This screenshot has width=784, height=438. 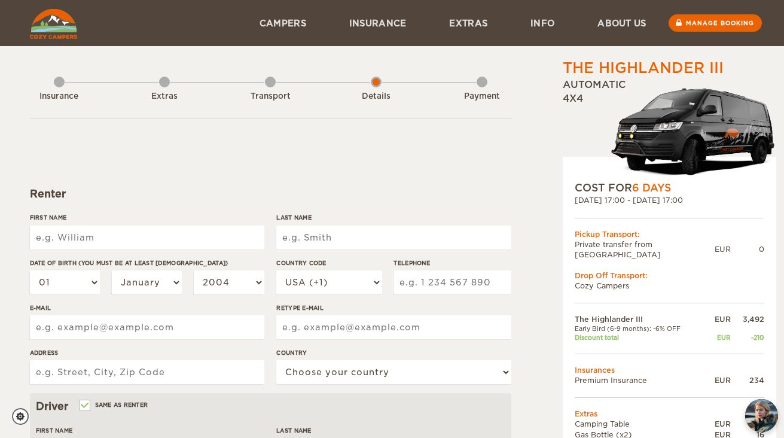 What do you see at coordinates (329, 262) in the screenshot?
I see `label: Country Code` at bounding box center [329, 262].